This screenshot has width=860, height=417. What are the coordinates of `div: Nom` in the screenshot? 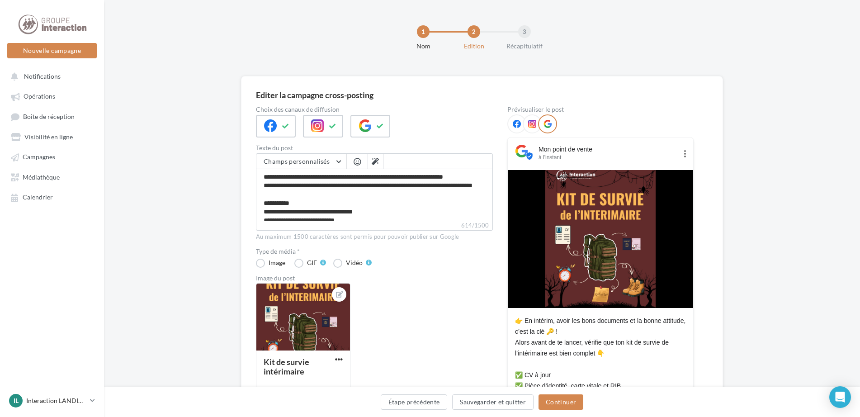 It's located at (423, 46).